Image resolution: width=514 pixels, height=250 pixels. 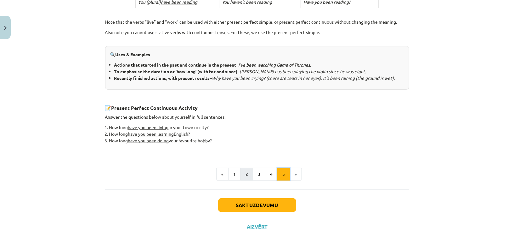 What do you see at coordinates (259, 134) in the screenshot?
I see `li: How long English?` at bounding box center [259, 134].